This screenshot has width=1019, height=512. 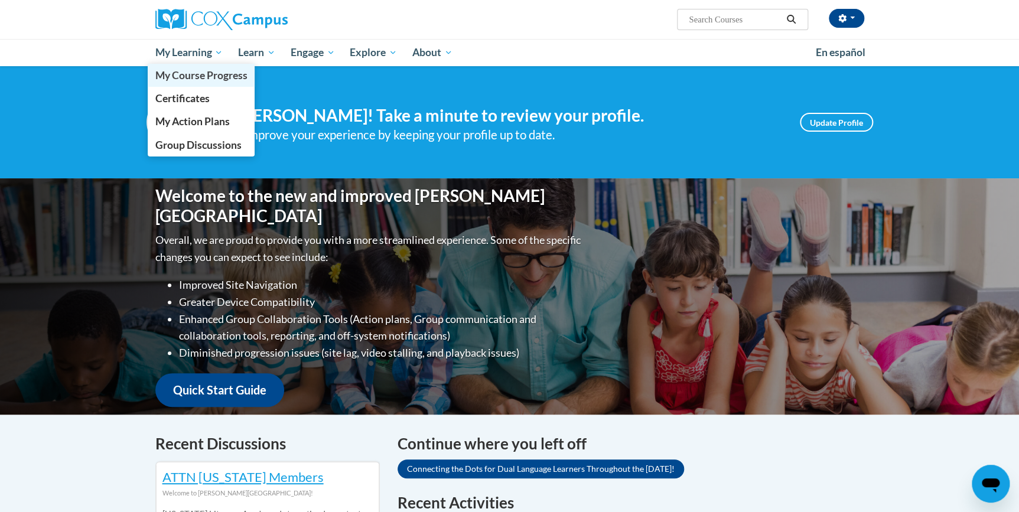 What do you see at coordinates (201, 75) in the screenshot?
I see `a: My Course Progress` at bounding box center [201, 75].